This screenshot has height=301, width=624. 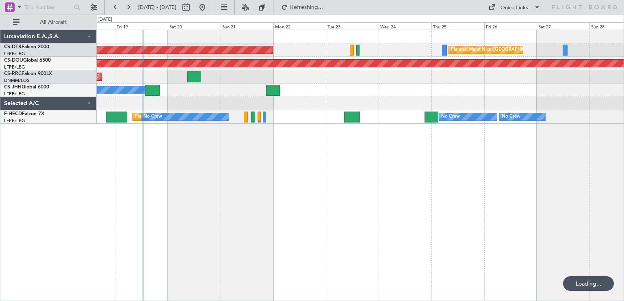 What do you see at coordinates (24, 114) in the screenshot?
I see `a: F-HECDFalcon 7X` at bounding box center [24, 114].